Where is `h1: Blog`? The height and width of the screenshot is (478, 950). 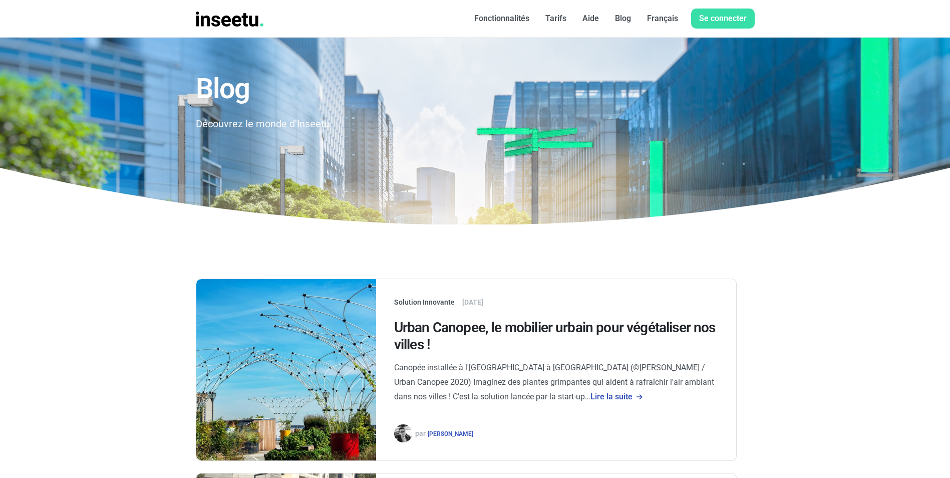
h1: Blog is located at coordinates (380, 89).